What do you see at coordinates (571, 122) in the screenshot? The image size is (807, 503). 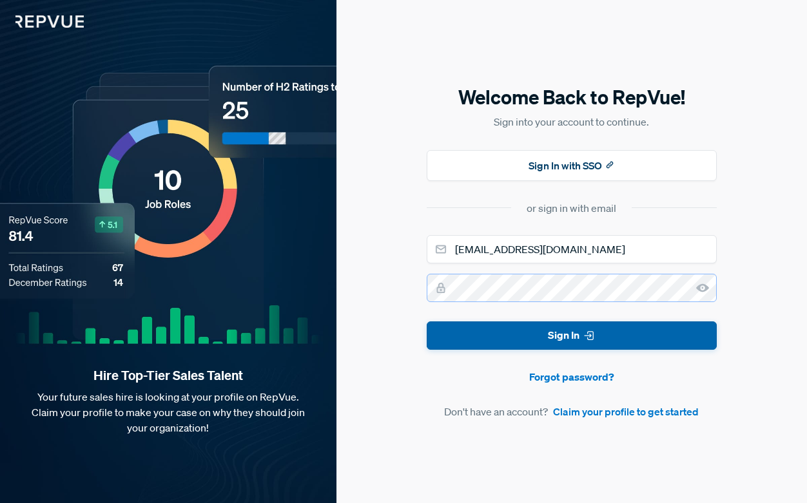 I see `p: Sign into your account to continue.` at bounding box center [571, 122].